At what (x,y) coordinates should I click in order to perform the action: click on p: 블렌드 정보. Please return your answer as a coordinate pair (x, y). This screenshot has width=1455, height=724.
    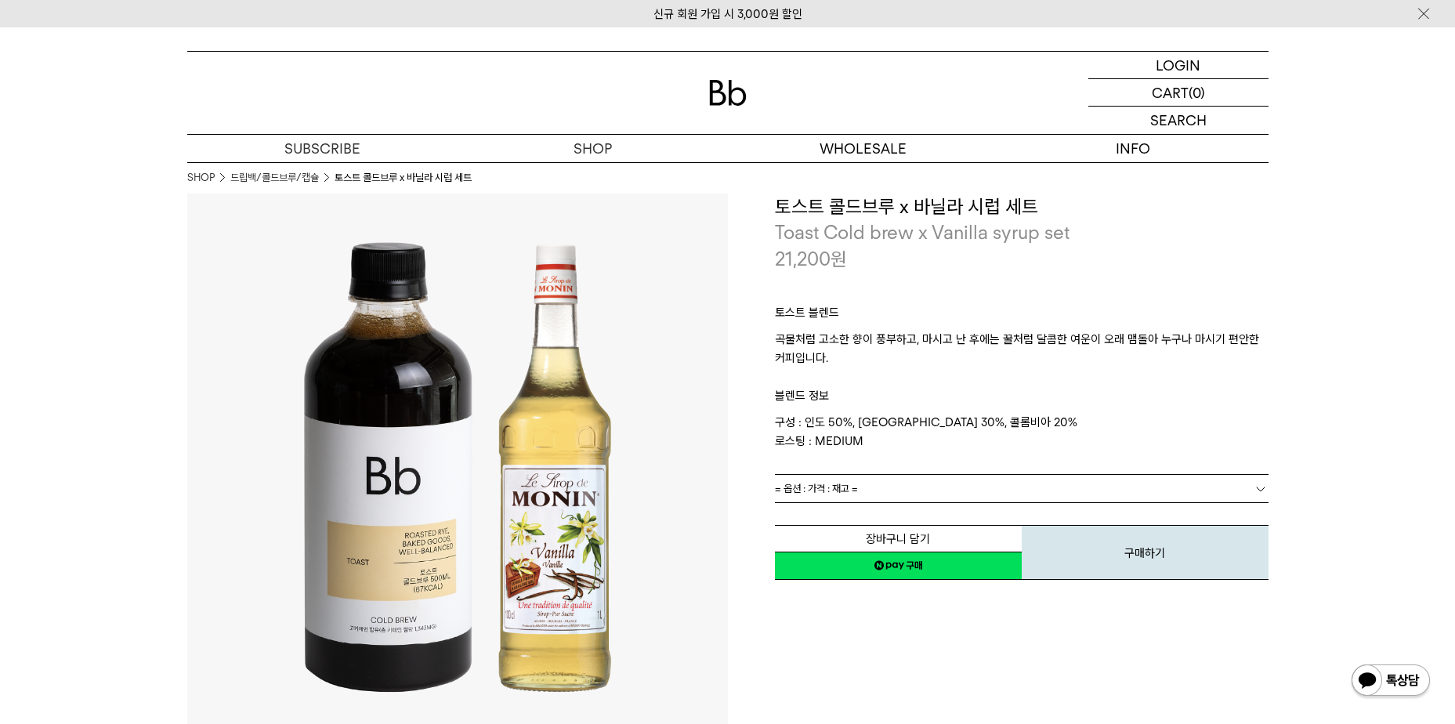
    Looking at the image, I should click on (1022, 390).